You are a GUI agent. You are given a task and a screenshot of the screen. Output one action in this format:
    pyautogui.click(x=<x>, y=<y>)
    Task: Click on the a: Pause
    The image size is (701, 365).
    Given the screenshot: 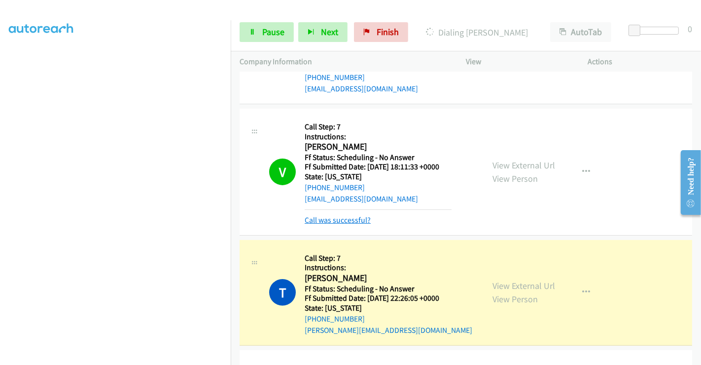 What is the action you would take?
    pyautogui.click(x=267, y=32)
    